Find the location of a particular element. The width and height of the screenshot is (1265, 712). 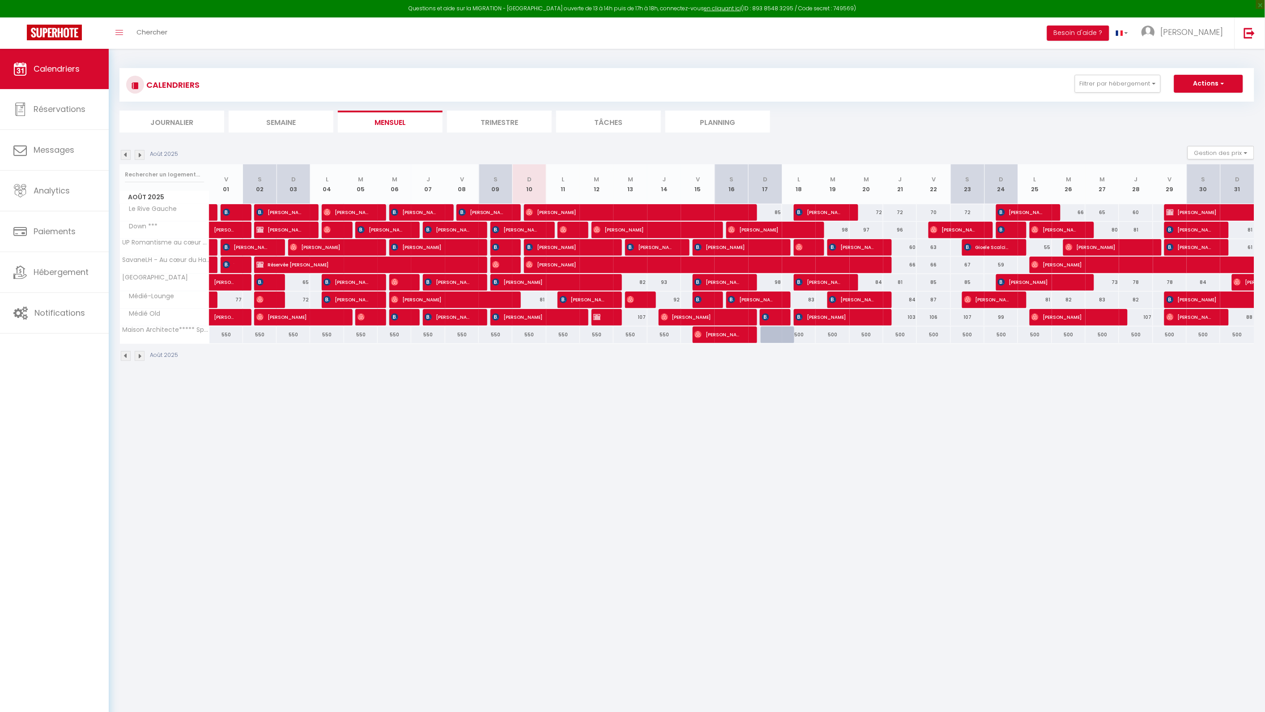

th: 14 is located at coordinates (664, 184).